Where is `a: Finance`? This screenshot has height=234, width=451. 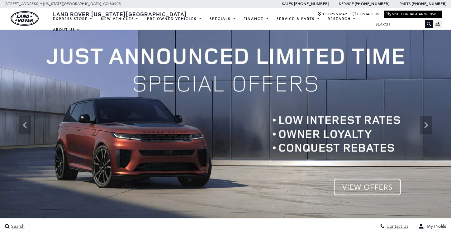
a: Finance is located at coordinates (256, 19).